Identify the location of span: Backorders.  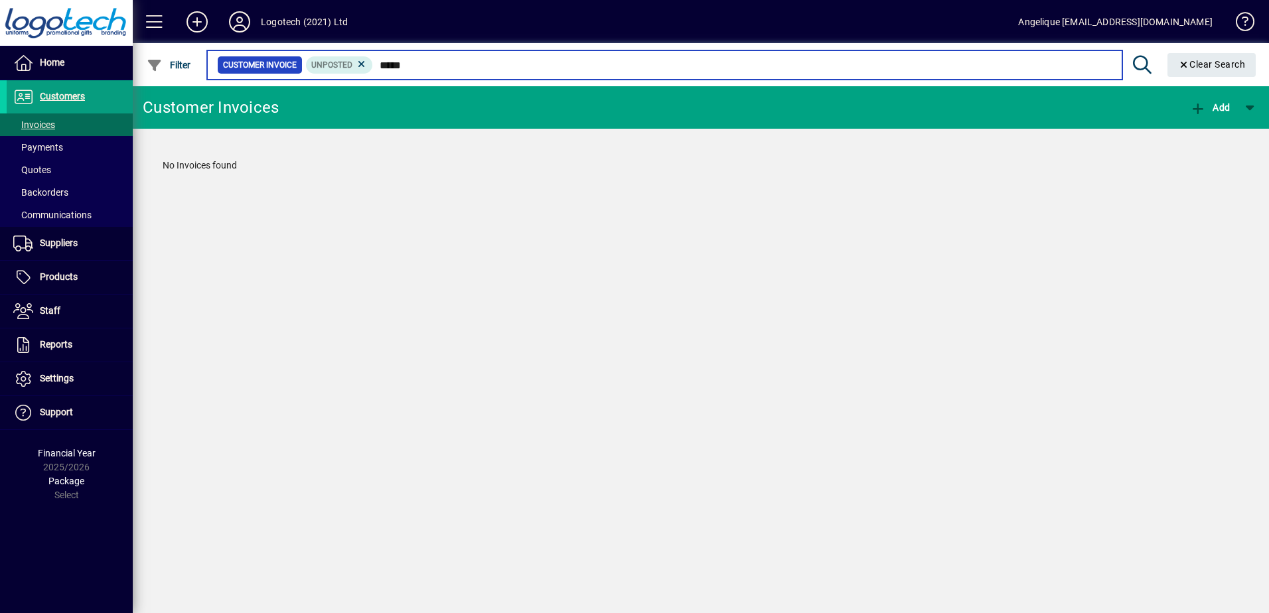
(40, 193).